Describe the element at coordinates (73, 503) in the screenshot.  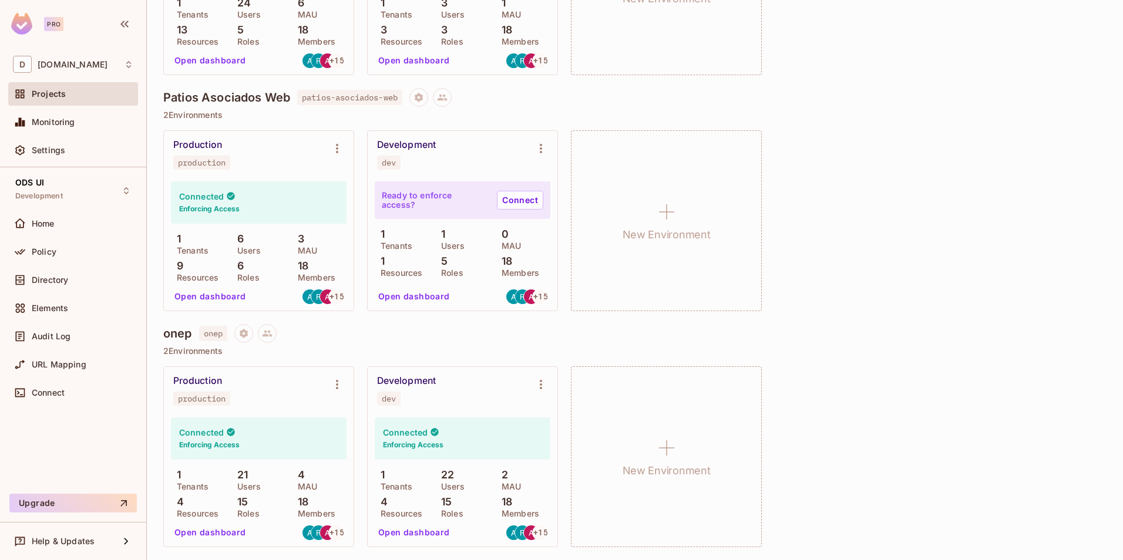
I see `button: Upgrade` at that location.